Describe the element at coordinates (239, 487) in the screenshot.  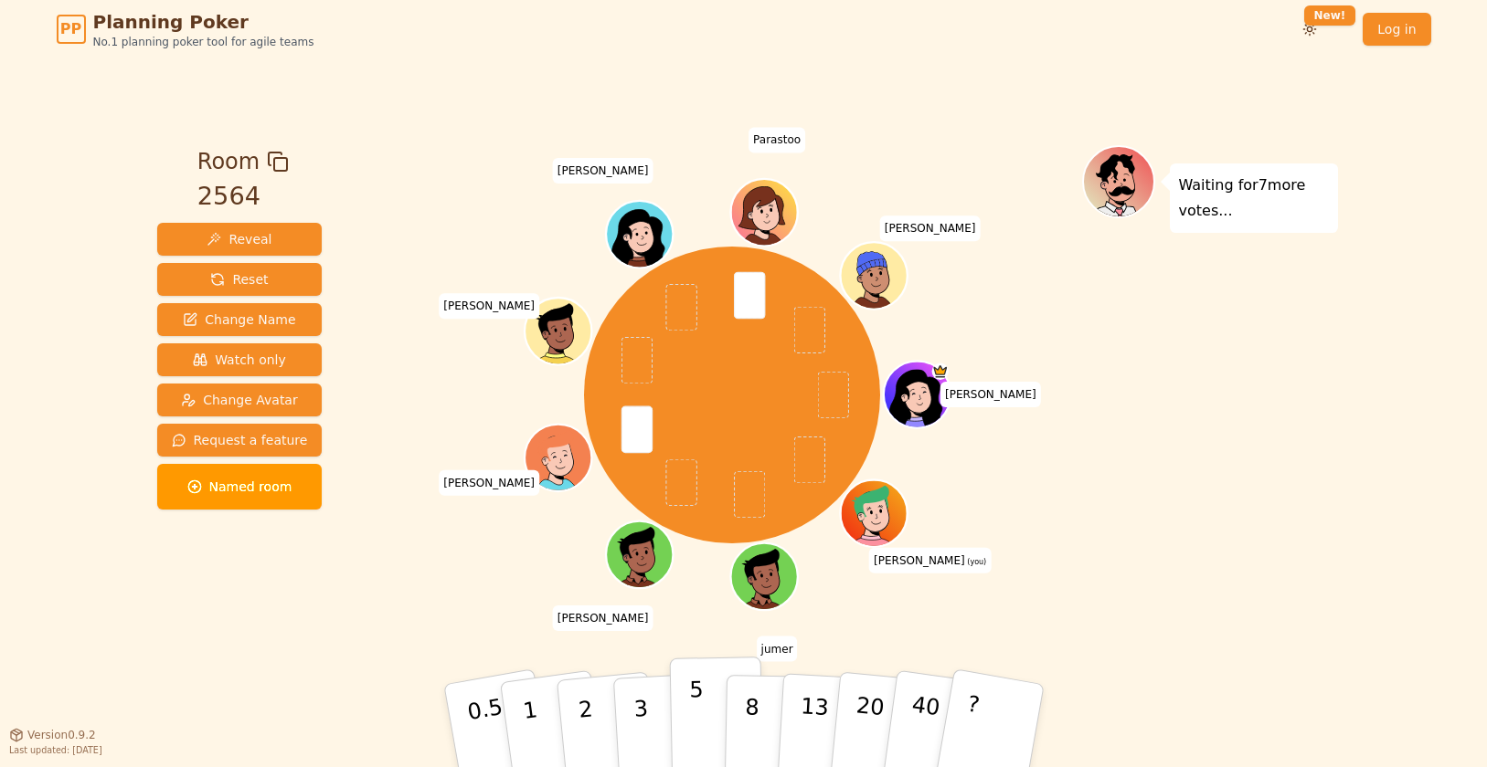
I see `span: Named room` at that location.